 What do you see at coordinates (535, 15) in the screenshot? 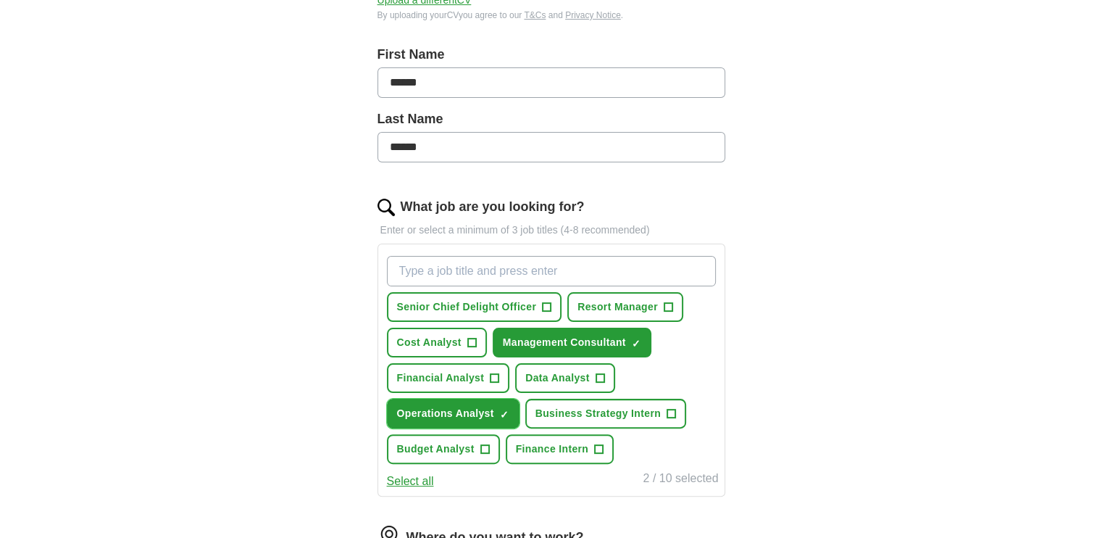
I see `a: T&Cs` at bounding box center [535, 15].